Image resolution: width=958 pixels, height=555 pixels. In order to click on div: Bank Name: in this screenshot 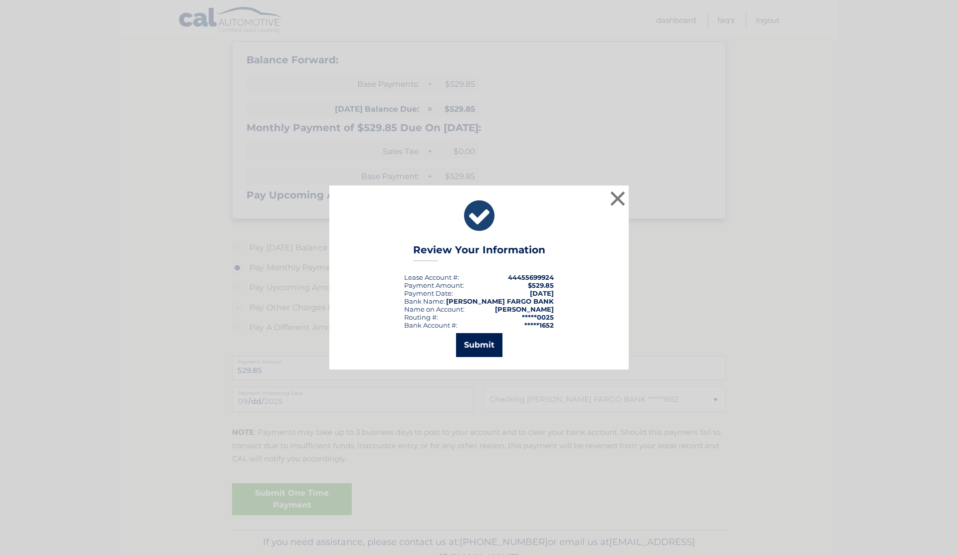, I will do `click(425, 301)`.